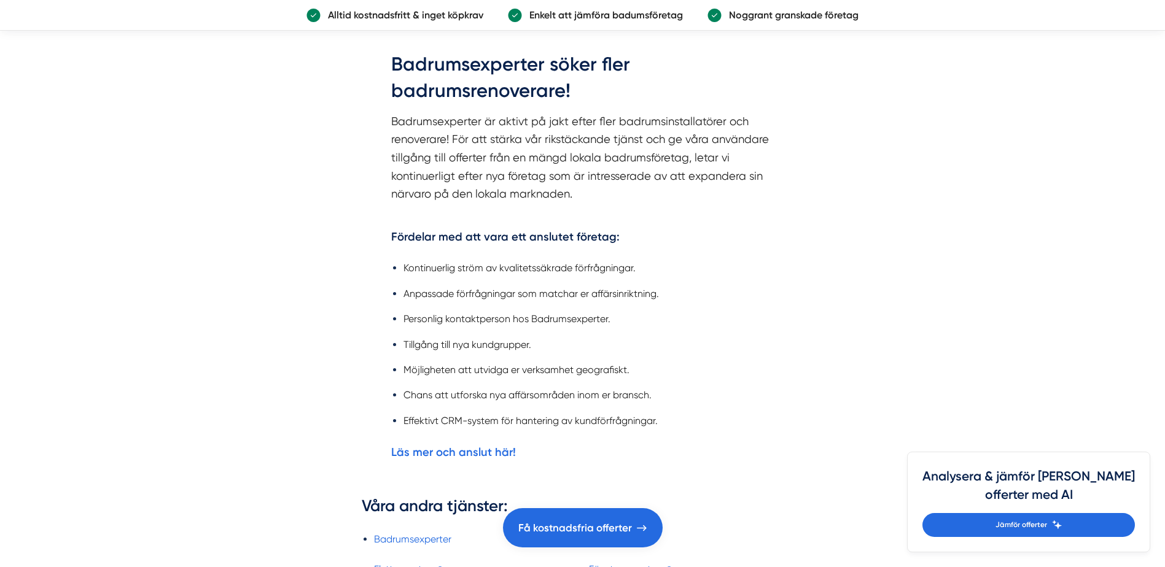 The width and height of the screenshot is (1165, 567). What do you see at coordinates (589, 344) in the screenshot?
I see `li: Tillgång till nya kundgrupper.` at bounding box center [589, 344].